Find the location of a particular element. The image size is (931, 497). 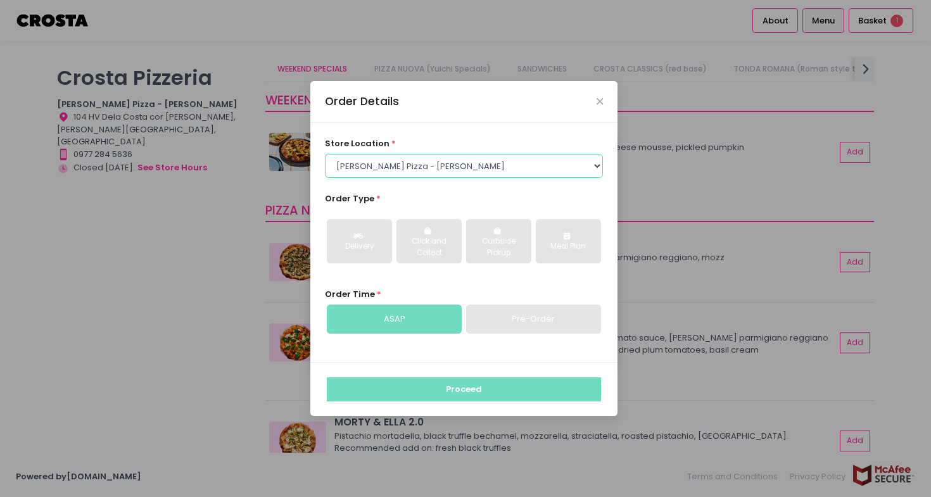

div: Meal Plan is located at coordinates (568, 247).